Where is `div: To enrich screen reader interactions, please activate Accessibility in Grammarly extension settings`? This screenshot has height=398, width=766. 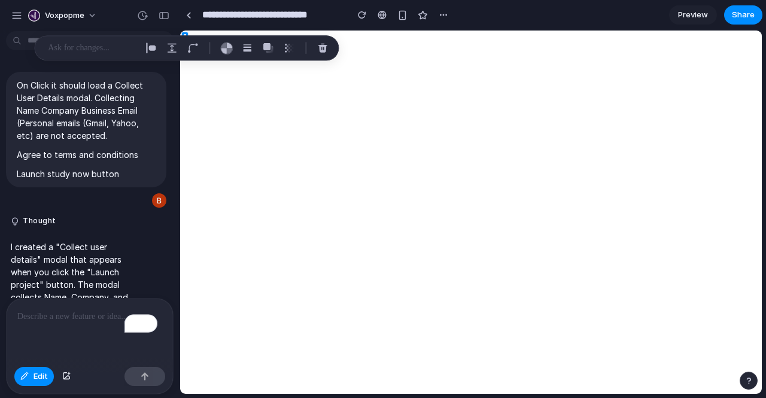
div: To enrich screen reader interactions, please activate Accessibility in Grammarly extension settings is located at coordinates (90, 330).